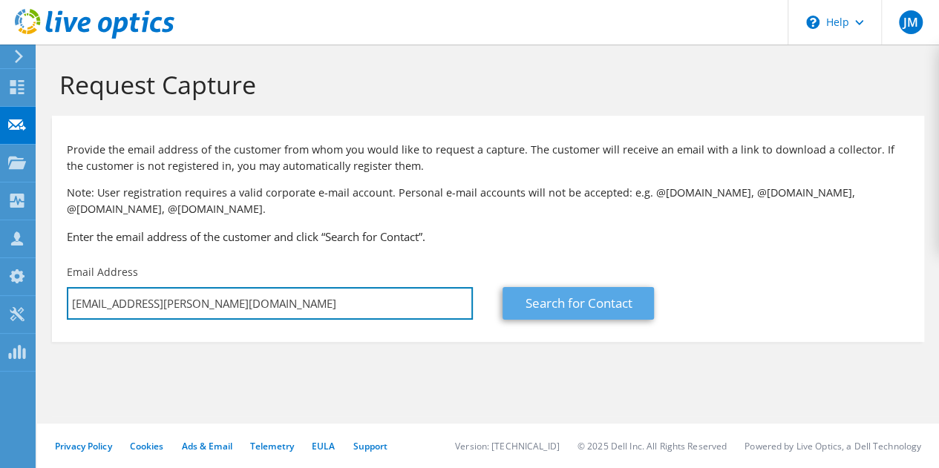 The height and width of the screenshot is (468, 939). What do you see at coordinates (578, 304) in the screenshot?
I see `a: Search for Contact` at bounding box center [578, 304].